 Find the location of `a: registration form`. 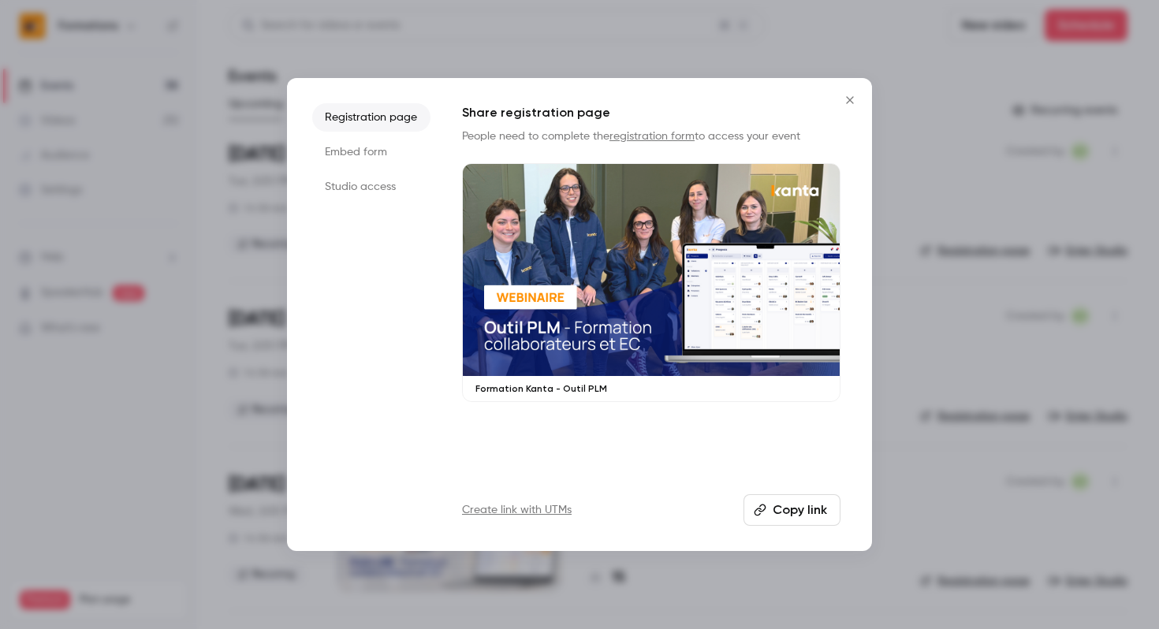

a: registration form is located at coordinates (652, 136).